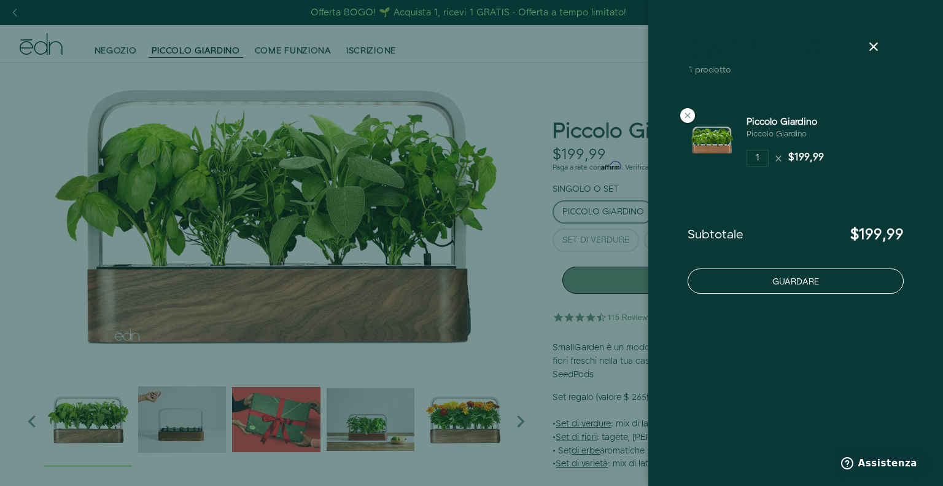  I want to click on font: prodotto, so click(713, 70).